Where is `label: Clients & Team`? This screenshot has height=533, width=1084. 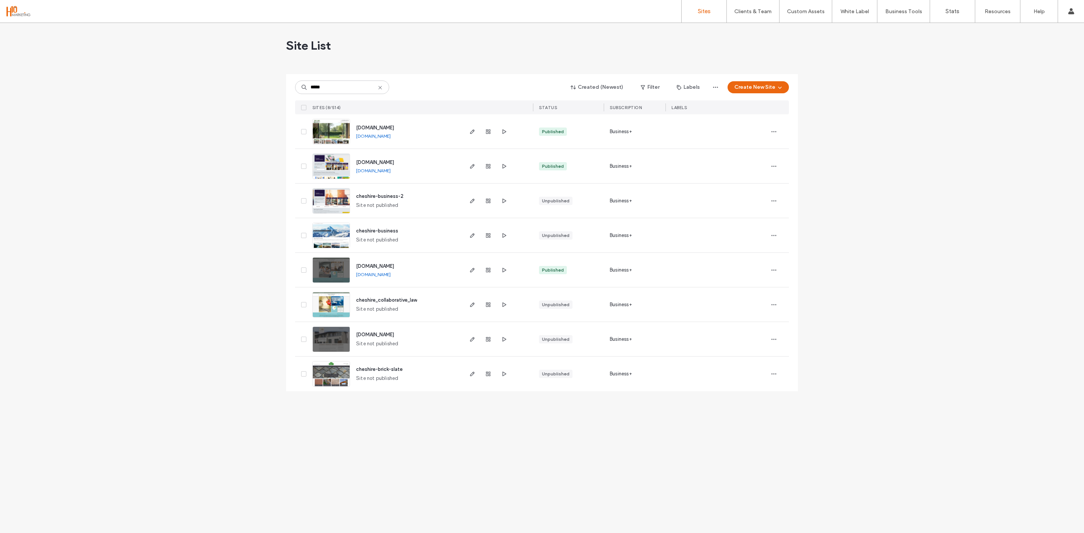
label: Clients & Team is located at coordinates (753, 11).